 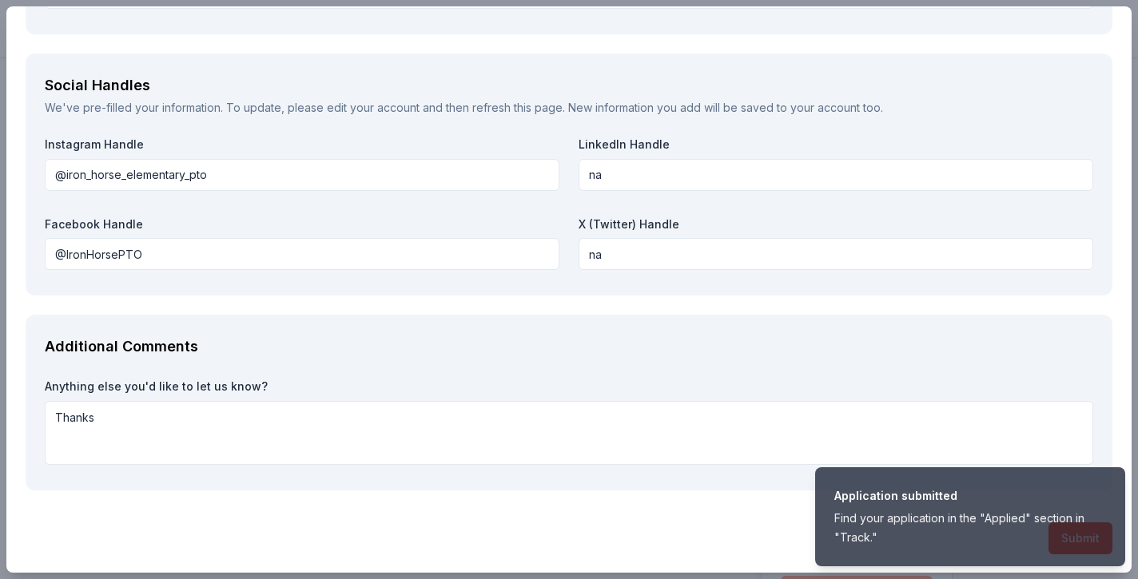 What do you see at coordinates (373, 107) in the screenshot?
I see `a: edit your account` at bounding box center [373, 107].